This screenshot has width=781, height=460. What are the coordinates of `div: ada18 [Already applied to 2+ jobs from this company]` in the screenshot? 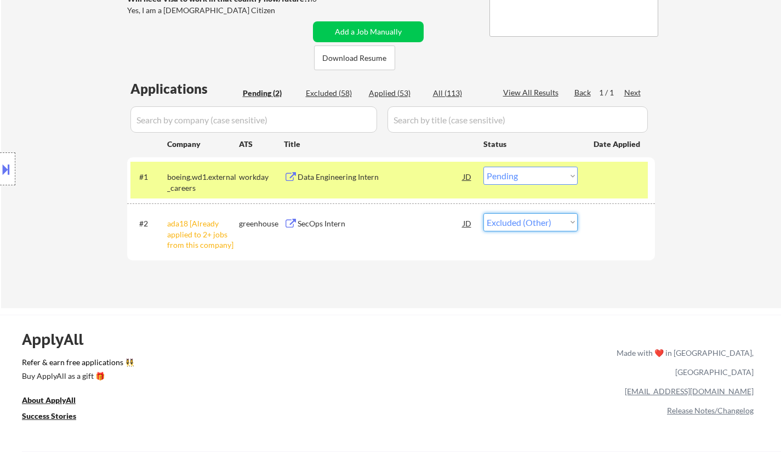 It's located at (203, 234).